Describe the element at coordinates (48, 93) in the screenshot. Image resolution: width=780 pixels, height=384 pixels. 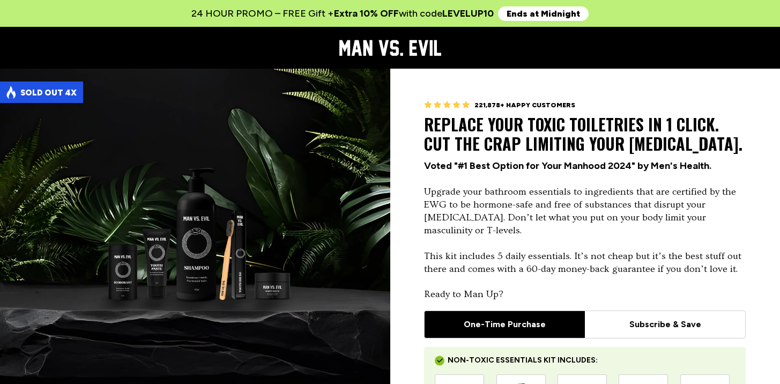
I see `strong: SOLD OUT 4X` at that location.